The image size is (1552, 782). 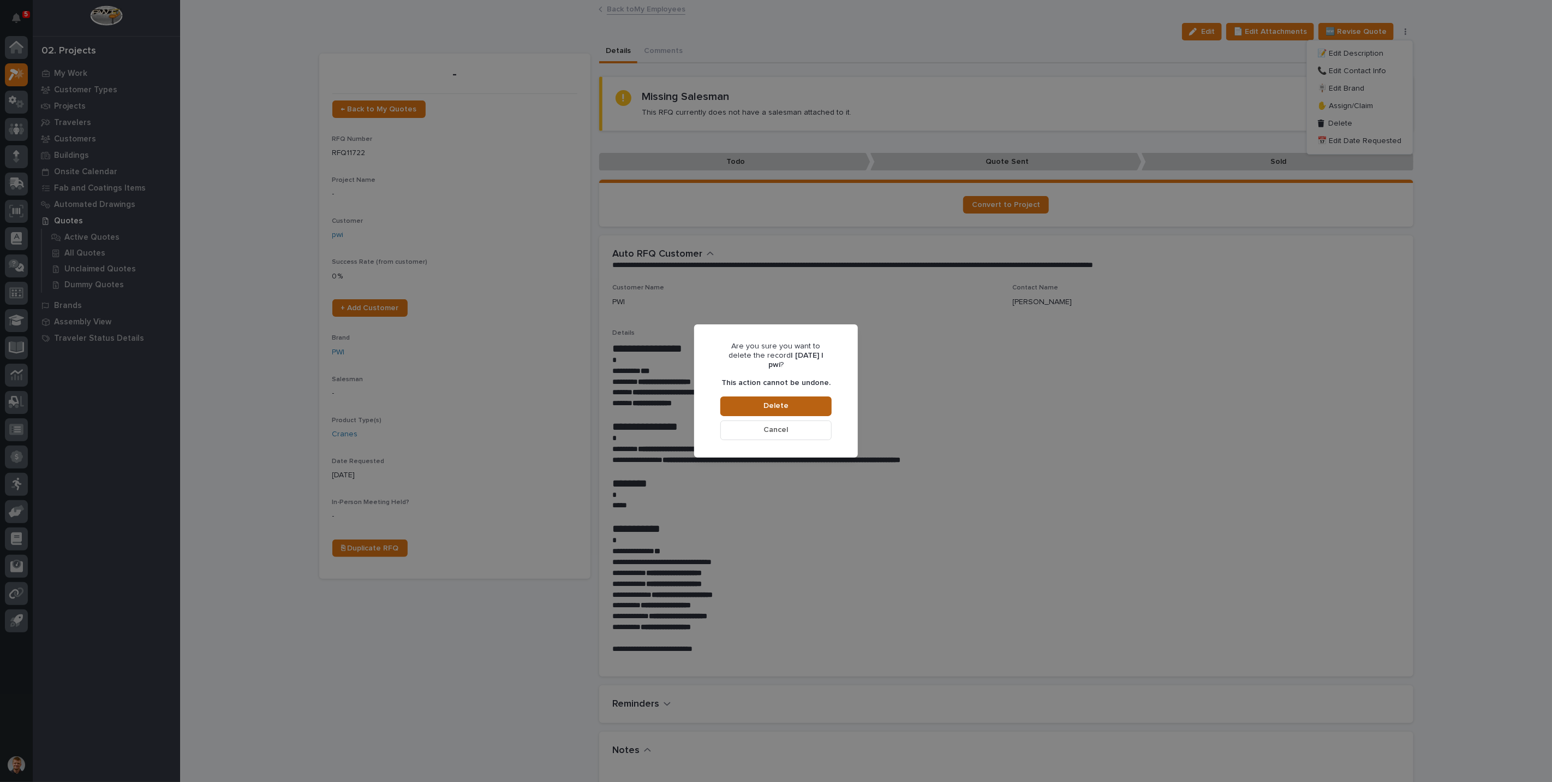 I want to click on p: This action cannot be undone., so click(x=776, y=383).